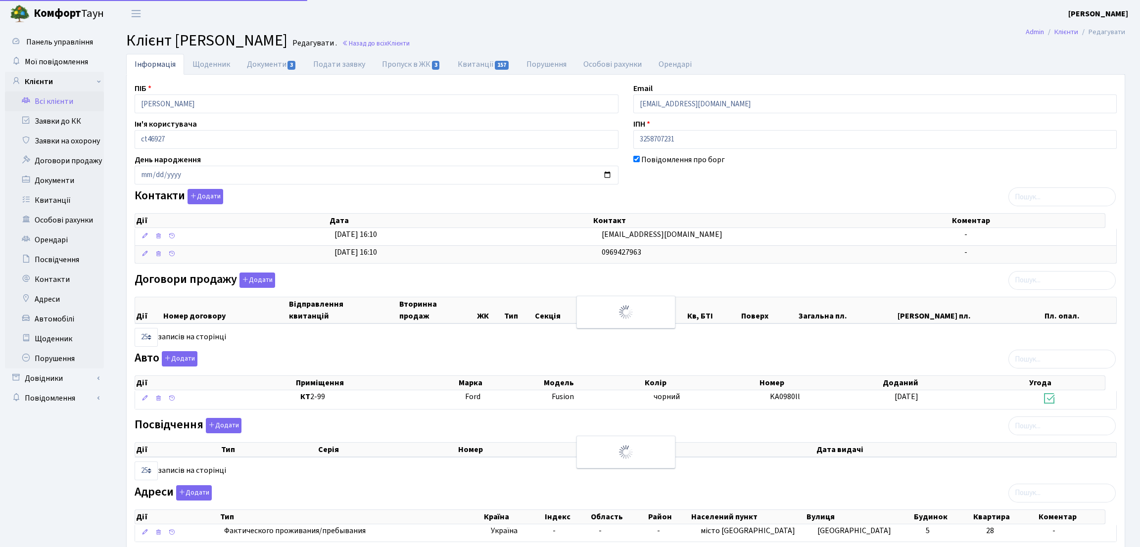 The image size is (1140, 547). I want to click on th: Номер договору, so click(225, 310).